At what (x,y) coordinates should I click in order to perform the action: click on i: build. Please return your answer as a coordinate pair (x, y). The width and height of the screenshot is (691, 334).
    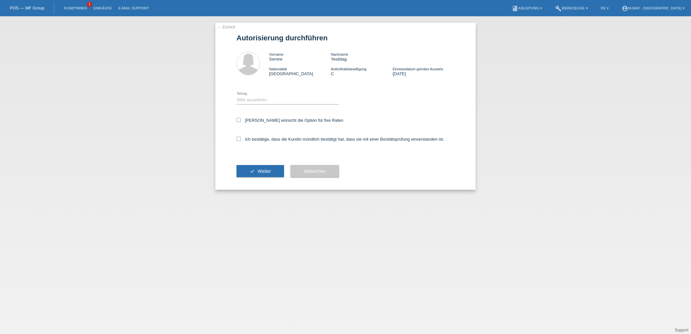
    Looking at the image, I should click on (558, 8).